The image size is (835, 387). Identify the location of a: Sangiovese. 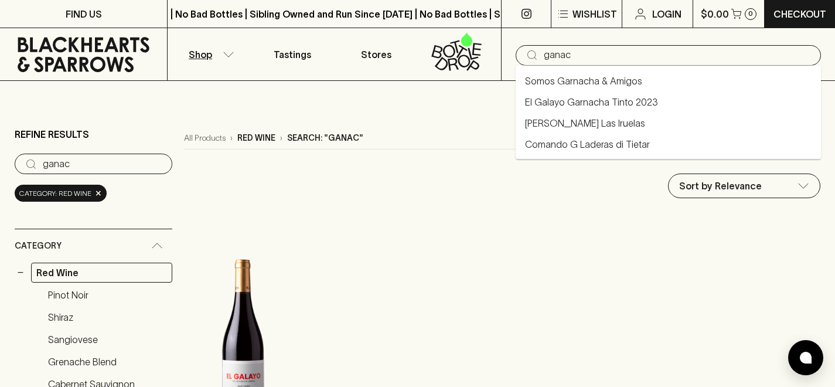
(107, 339).